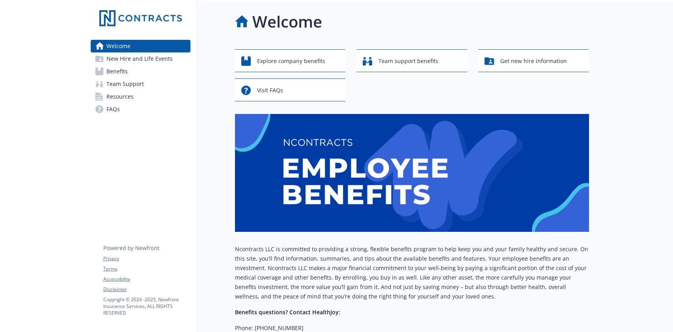  I want to click on p: Ncontracts LLC is committed to providing a strong, flexible benefits program to help keep you and..., so click(412, 273).